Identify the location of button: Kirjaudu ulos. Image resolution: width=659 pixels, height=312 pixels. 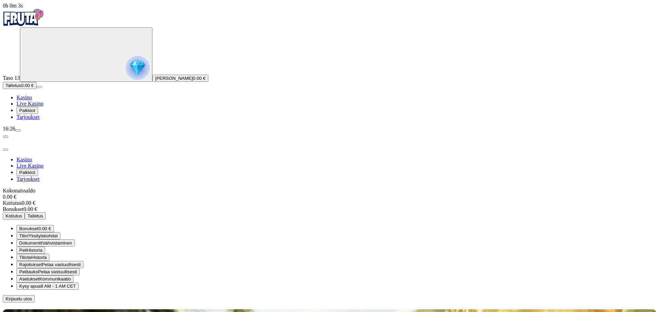
(19, 299).